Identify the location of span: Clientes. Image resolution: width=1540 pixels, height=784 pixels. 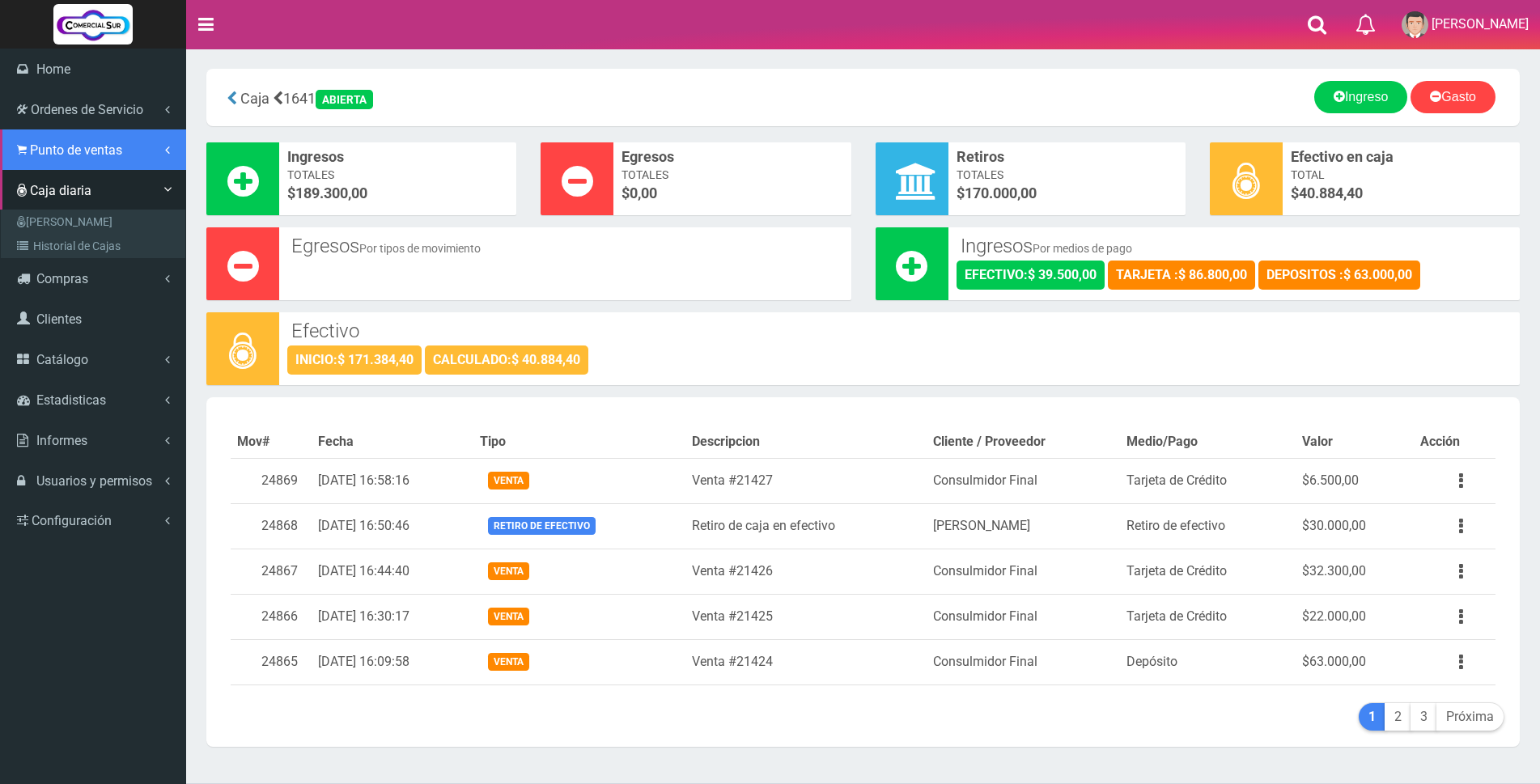
(59, 319).